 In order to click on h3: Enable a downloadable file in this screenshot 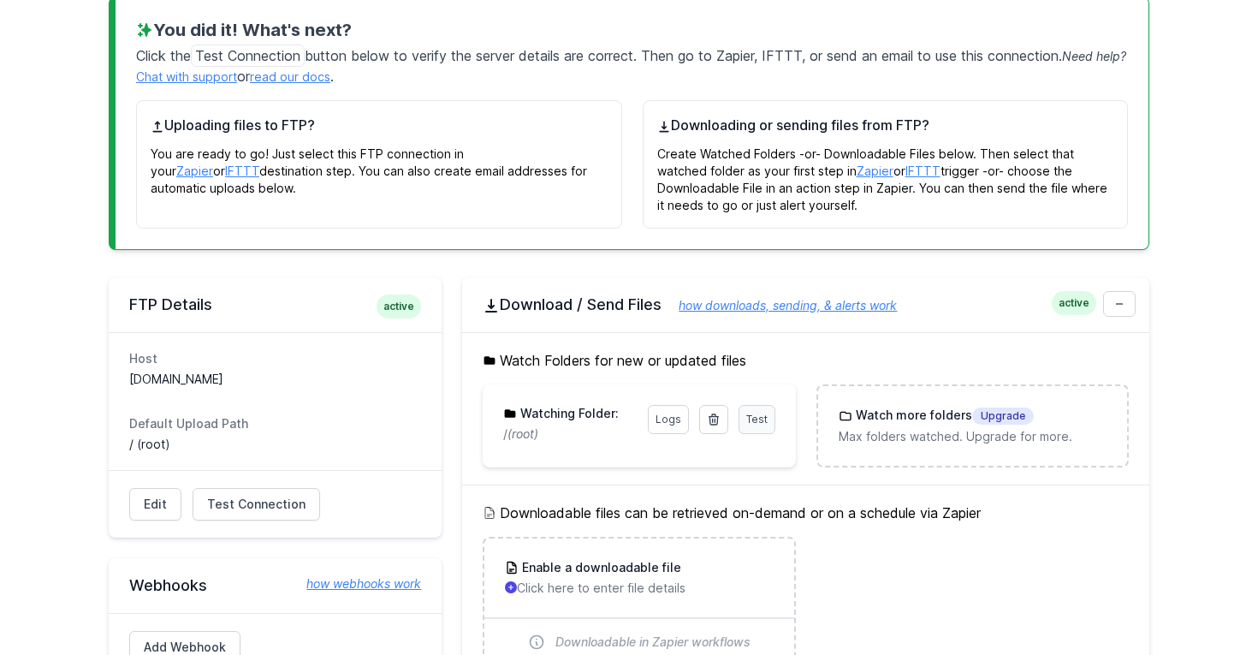, I will do `click(600, 567)`.